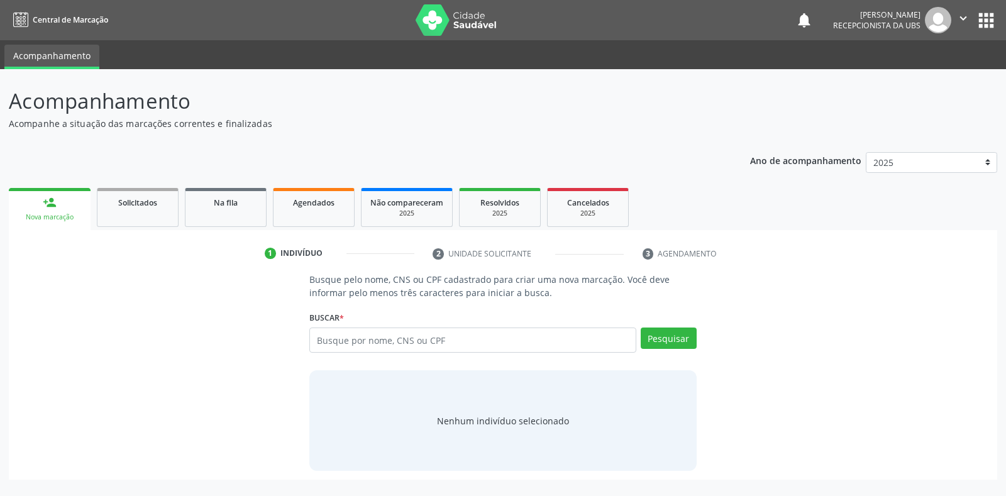  What do you see at coordinates (138, 202) in the screenshot?
I see `span: Solicitados` at bounding box center [138, 202].